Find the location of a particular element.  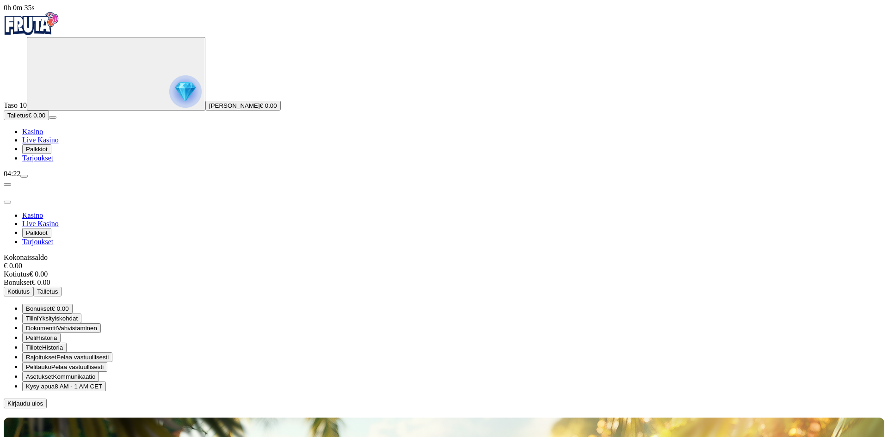

span: Tilini is located at coordinates (32, 318).